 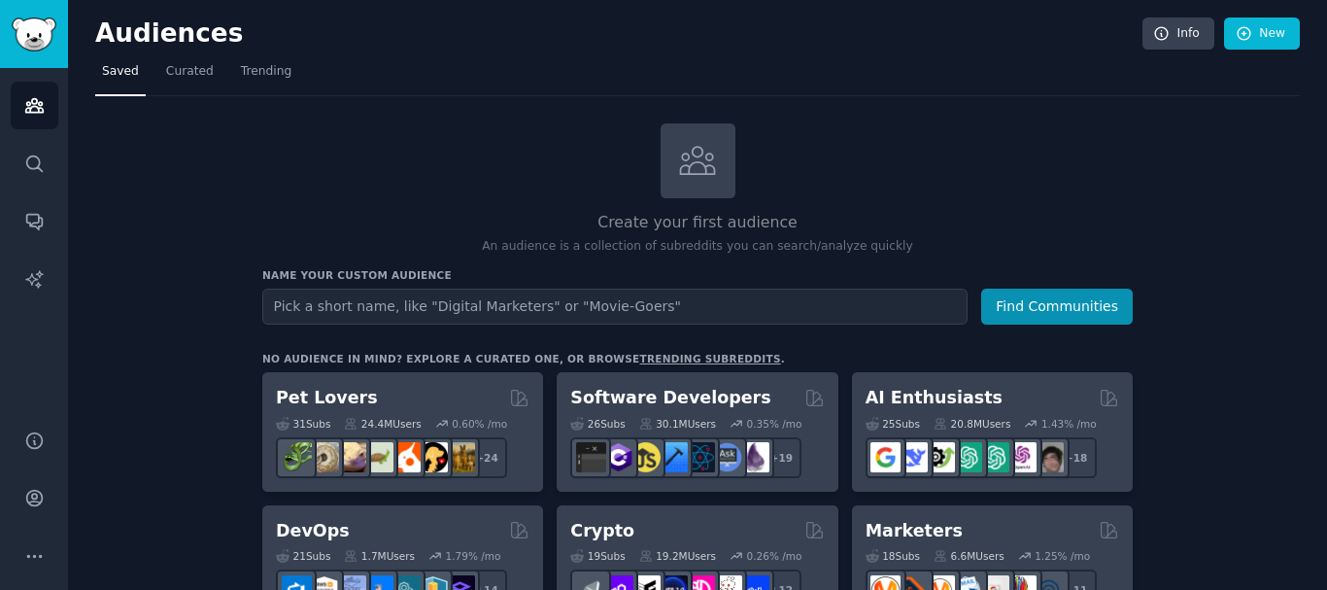 I want to click on img: chatgpt_promptDesign, so click(x=966, y=456).